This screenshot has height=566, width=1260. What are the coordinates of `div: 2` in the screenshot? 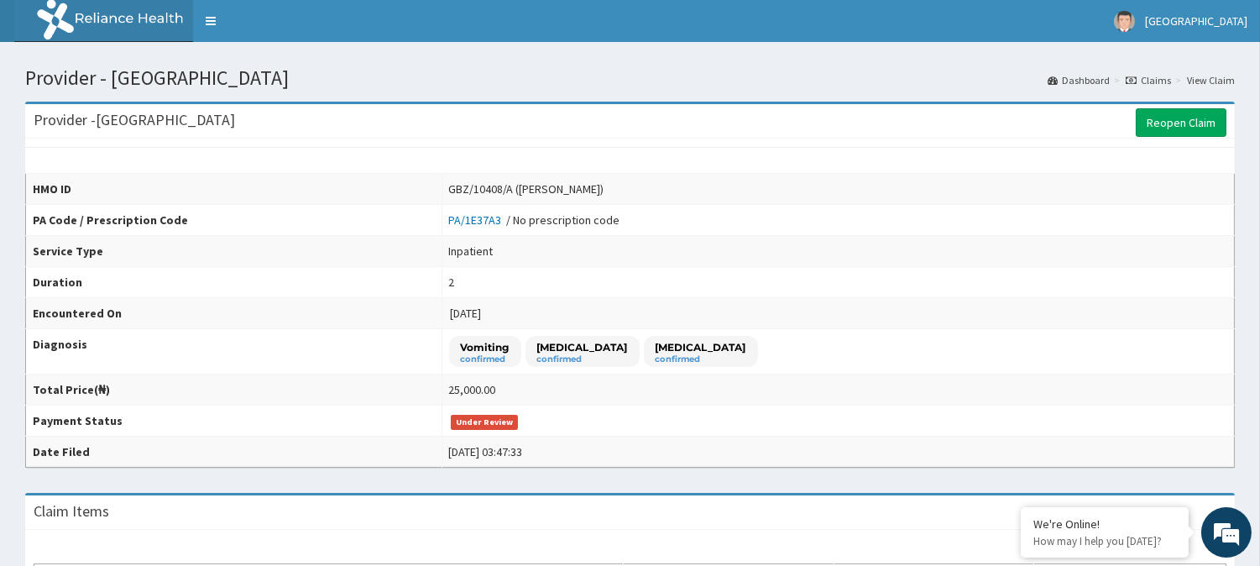 It's located at (452, 282).